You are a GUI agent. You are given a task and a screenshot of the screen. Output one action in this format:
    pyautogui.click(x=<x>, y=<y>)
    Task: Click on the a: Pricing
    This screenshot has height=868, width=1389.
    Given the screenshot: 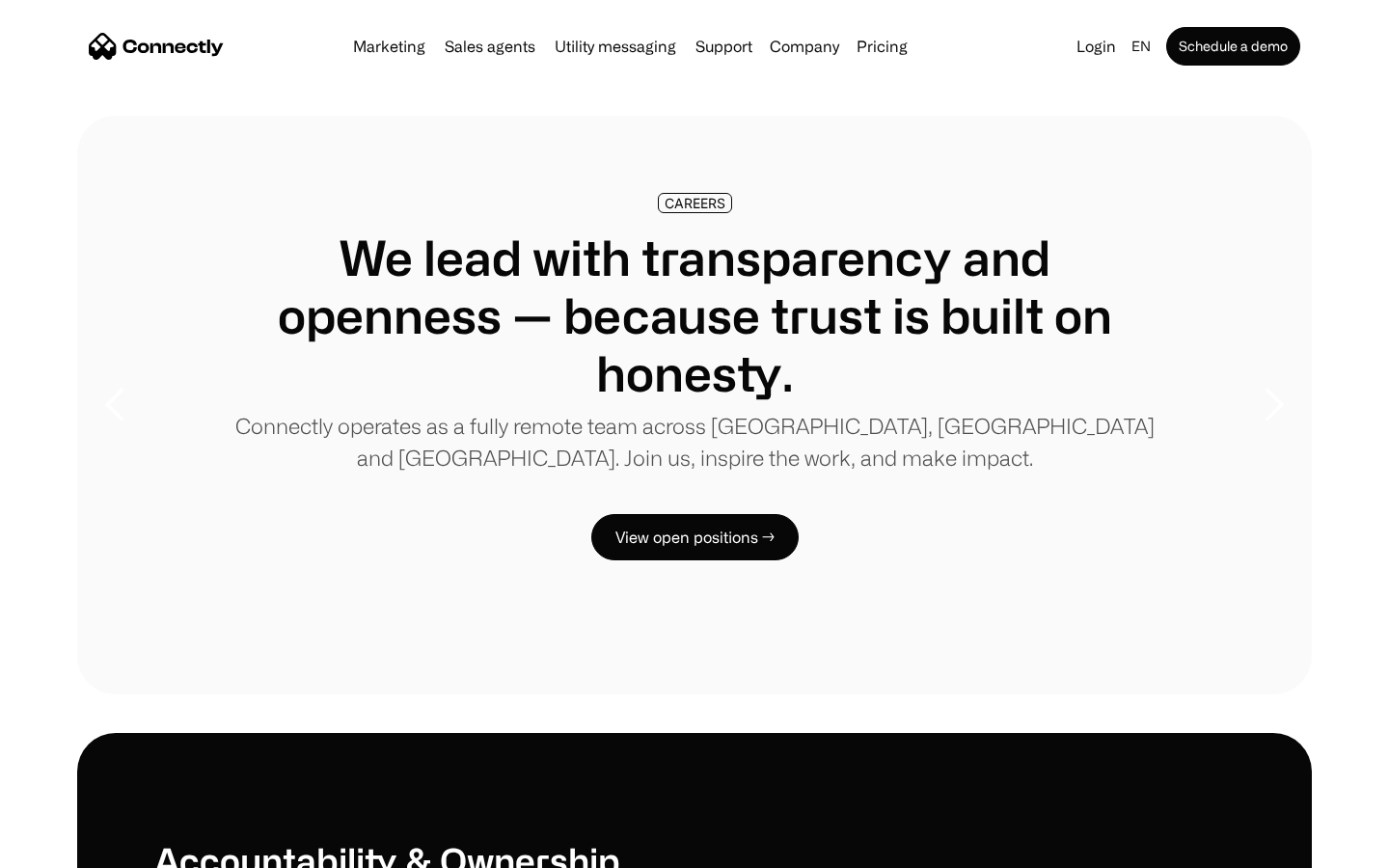 What is the action you would take?
    pyautogui.click(x=882, y=46)
    